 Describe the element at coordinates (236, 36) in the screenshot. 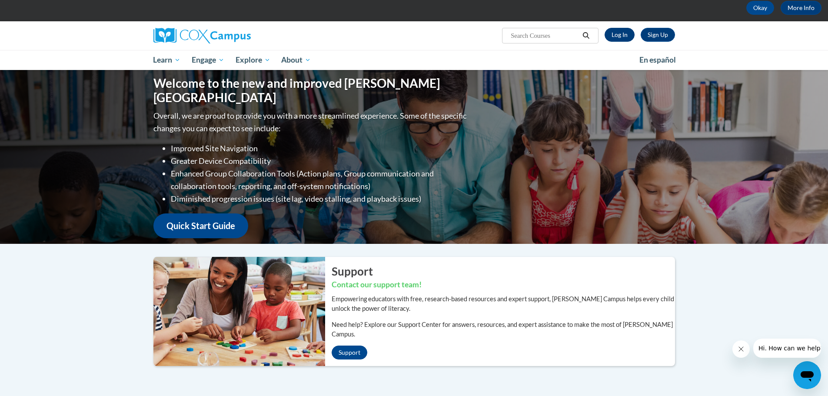

I see `a: Cox Campus` at that location.